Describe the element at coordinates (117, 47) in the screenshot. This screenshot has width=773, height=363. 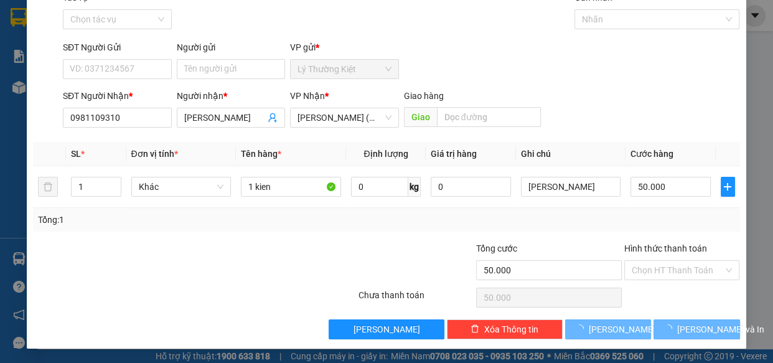
I see `div: SĐT Người Gửi` at that location.